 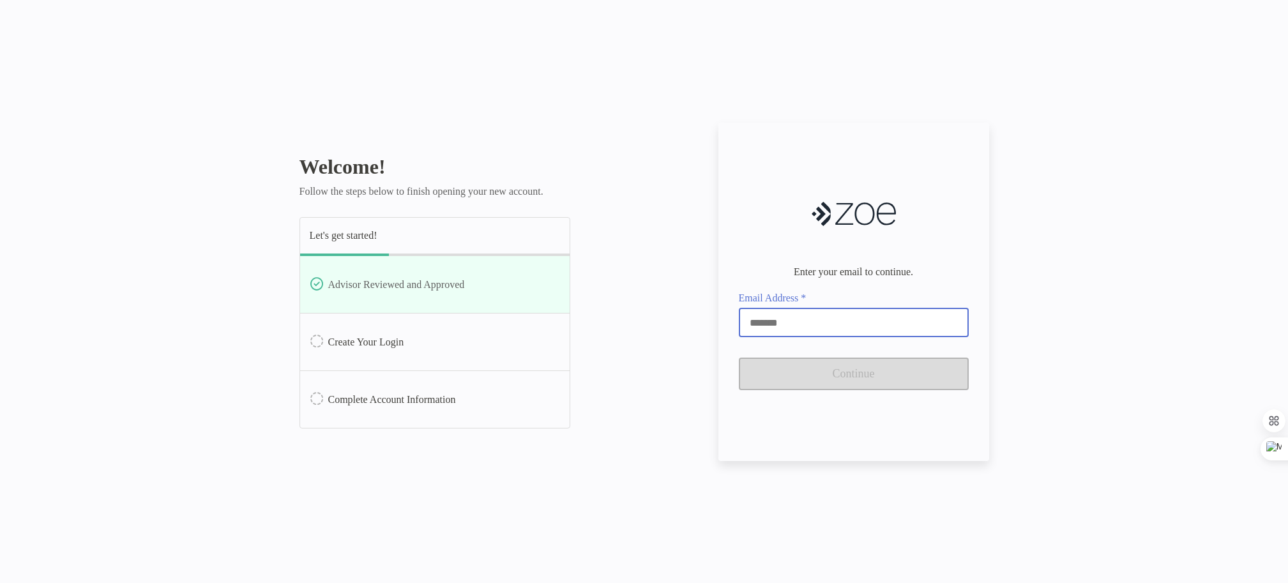 I want to click on input: Email Address *, so click(x=854, y=322).